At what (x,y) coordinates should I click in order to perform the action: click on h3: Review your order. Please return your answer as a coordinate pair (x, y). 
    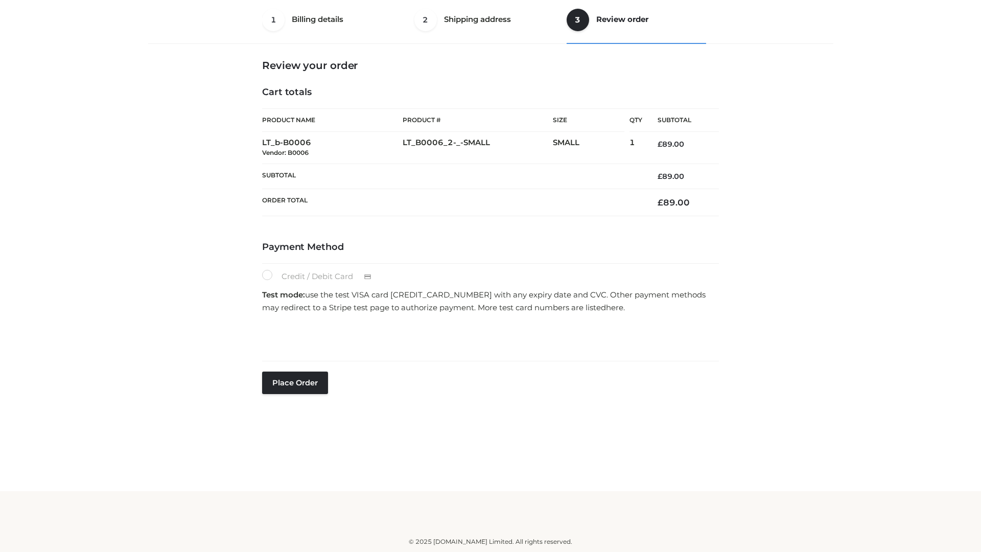
    Looking at the image, I should click on (491, 65).